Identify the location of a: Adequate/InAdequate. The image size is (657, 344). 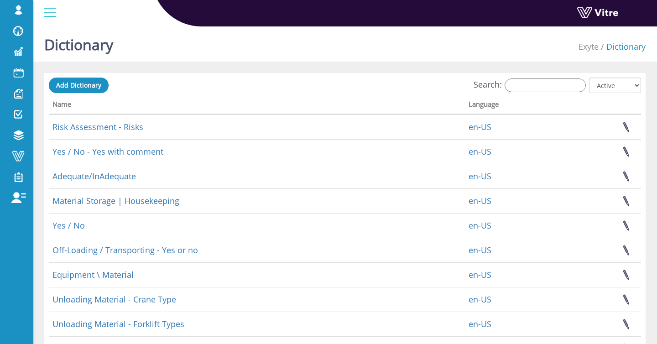
(94, 176).